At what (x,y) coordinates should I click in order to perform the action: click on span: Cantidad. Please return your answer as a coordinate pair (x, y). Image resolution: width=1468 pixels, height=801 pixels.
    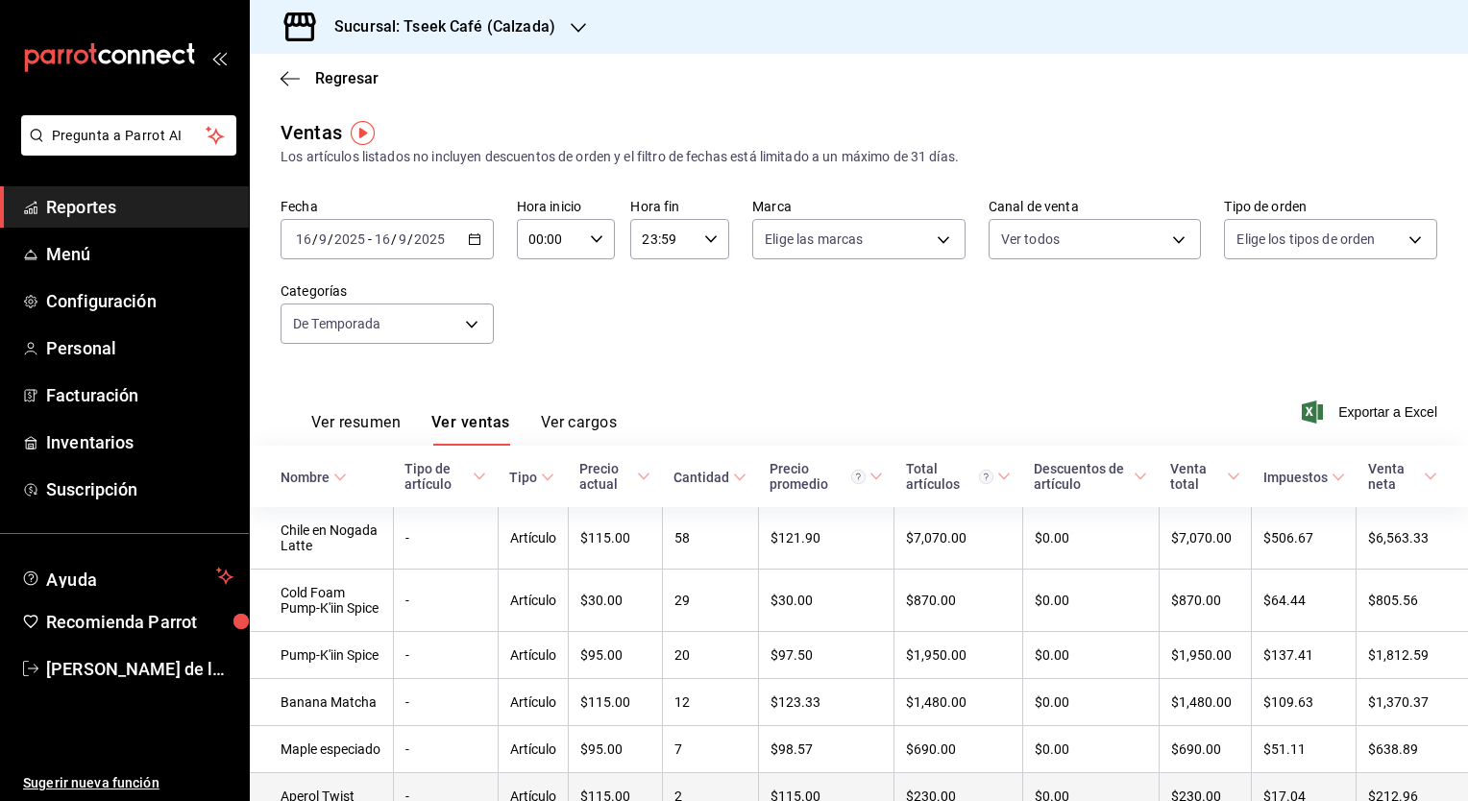
    Looking at the image, I should click on (710, 478).